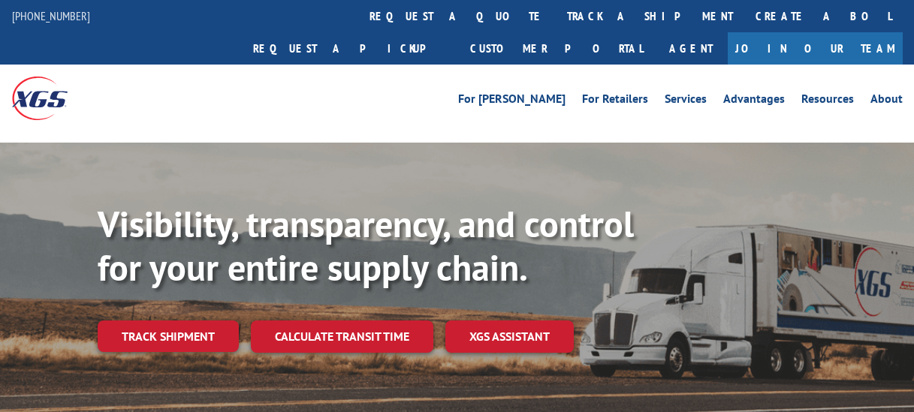 This screenshot has height=412, width=914. I want to click on a: Request a pickup, so click(350, 48).